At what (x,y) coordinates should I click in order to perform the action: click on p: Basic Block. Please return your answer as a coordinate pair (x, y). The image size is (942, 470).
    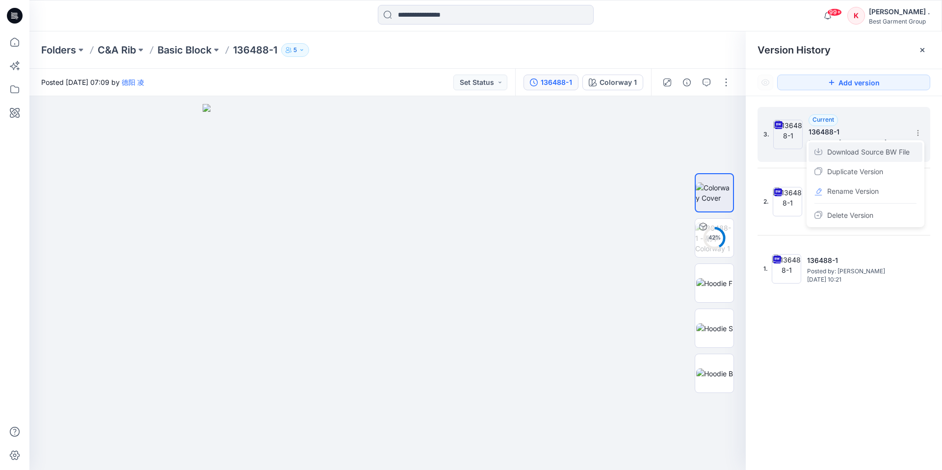
    Looking at the image, I should click on (185, 50).